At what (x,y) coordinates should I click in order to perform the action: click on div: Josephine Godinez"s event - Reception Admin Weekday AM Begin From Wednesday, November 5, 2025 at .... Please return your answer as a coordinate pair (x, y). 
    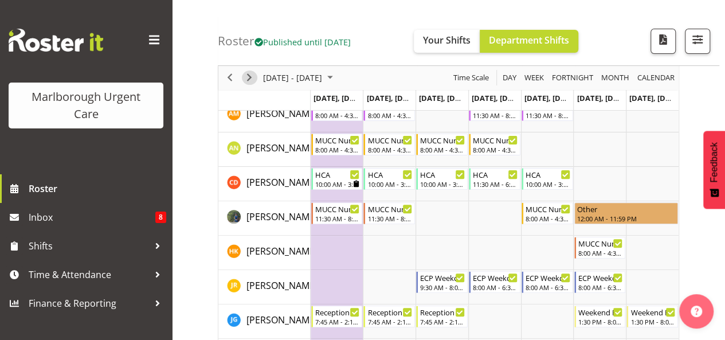
    Looking at the image, I should click on (442, 316).